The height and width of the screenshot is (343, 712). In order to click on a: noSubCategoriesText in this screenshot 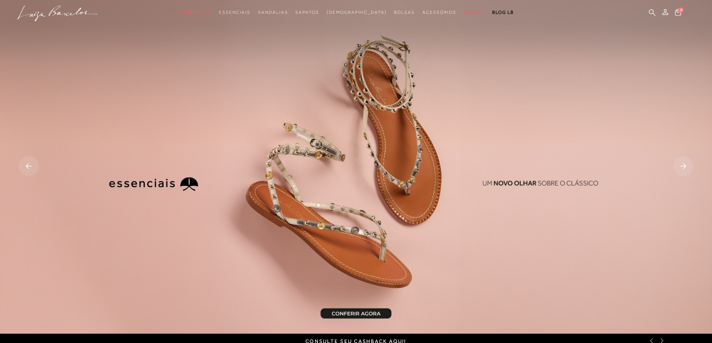, I will do `click(356, 12)`.